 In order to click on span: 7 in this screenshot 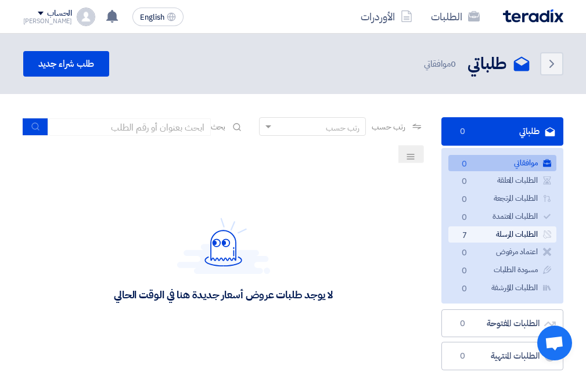, I will do `click(465, 236)`.